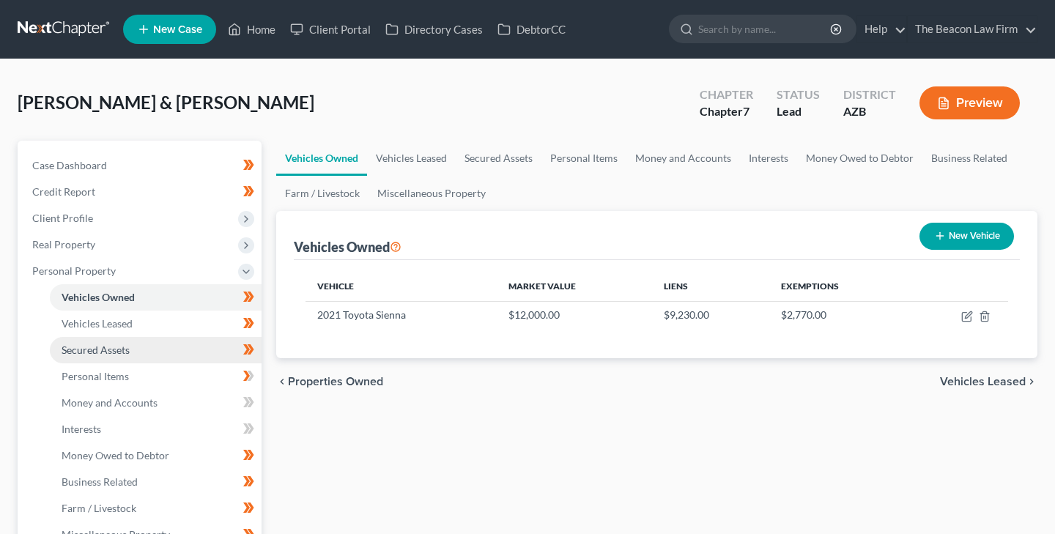  What do you see at coordinates (331, 29) in the screenshot?
I see `a: Client Portal` at bounding box center [331, 29].